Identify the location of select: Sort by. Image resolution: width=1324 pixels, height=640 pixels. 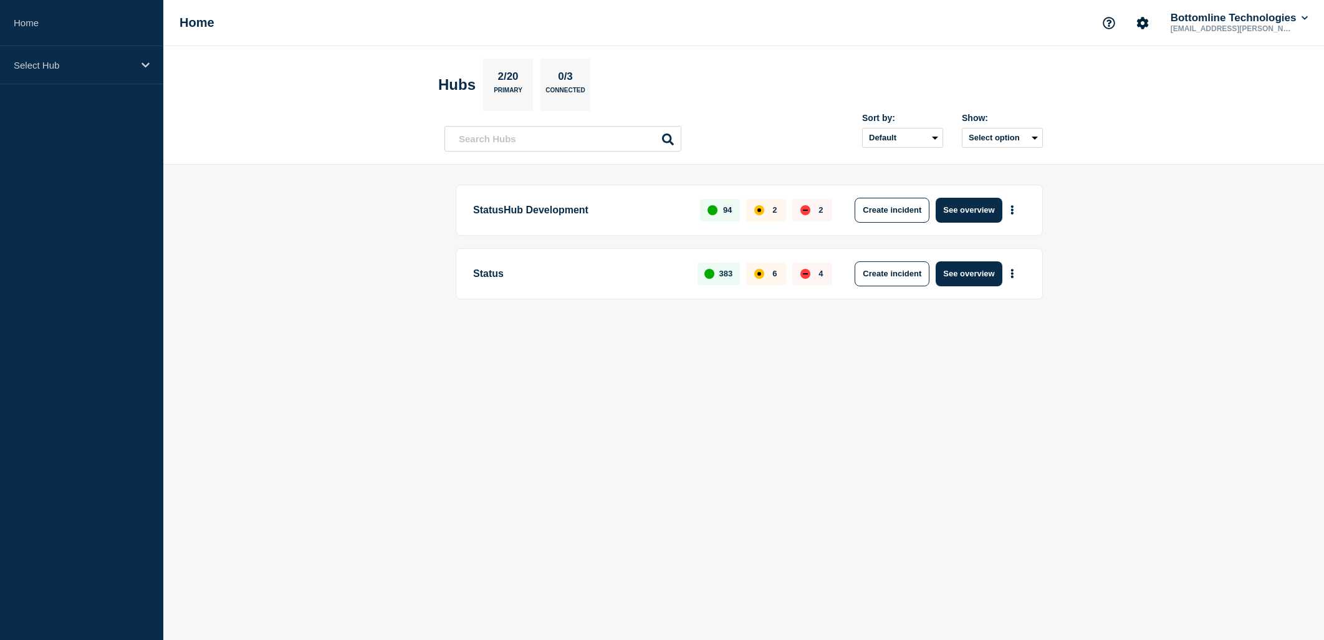
(903, 138).